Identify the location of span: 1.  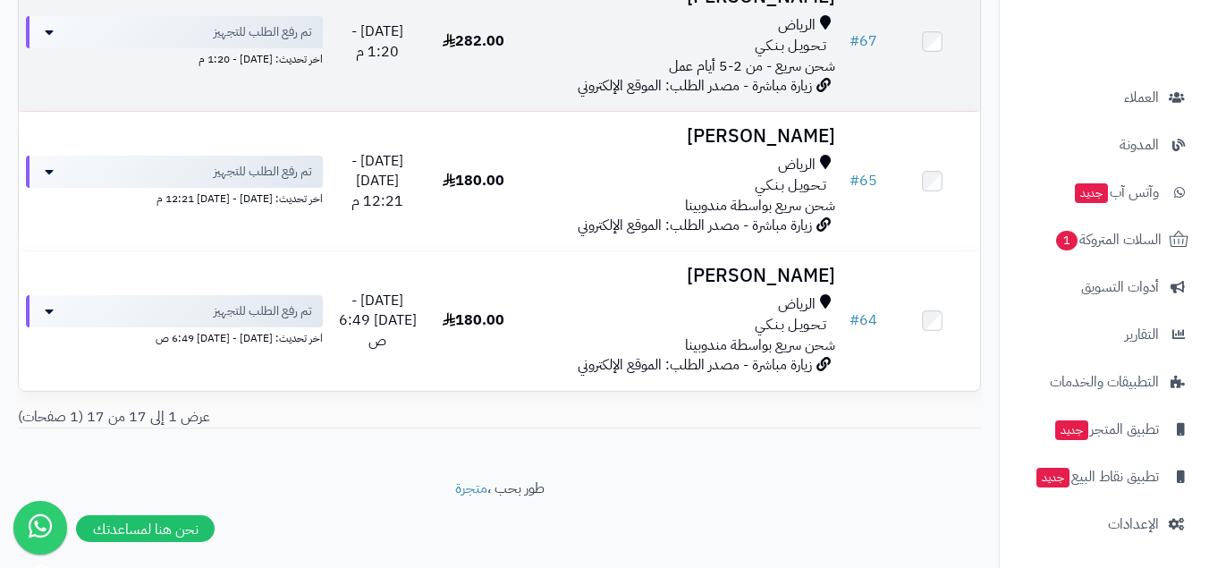
(1067, 241).